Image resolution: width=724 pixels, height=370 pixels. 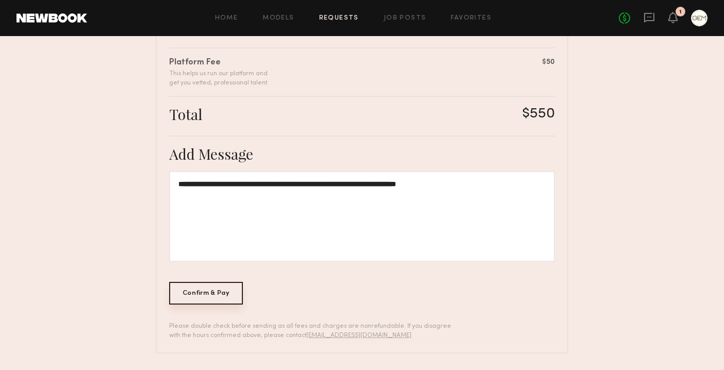 What do you see at coordinates (278, 18) in the screenshot?
I see `a: Models` at bounding box center [278, 18].